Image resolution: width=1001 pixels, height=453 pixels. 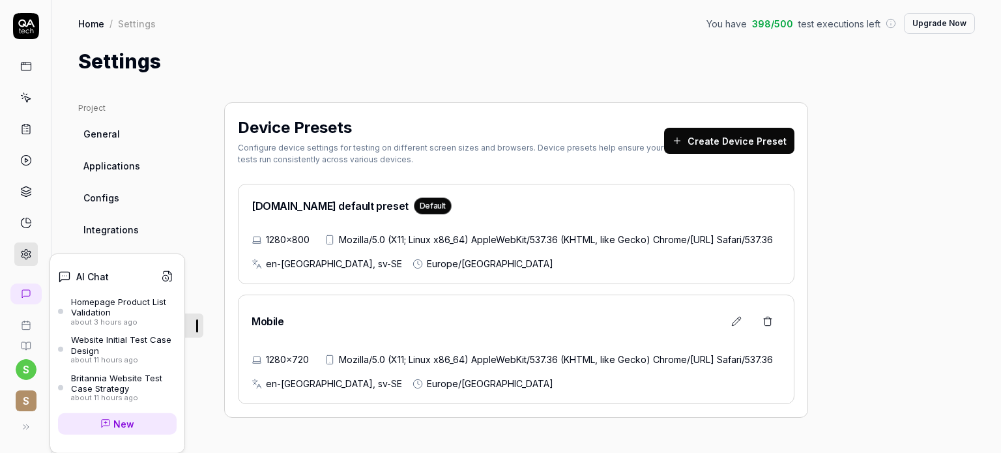 I want to click on a: Britannia Website Test Case Strategyabout 11 hours ago, so click(x=117, y=387).